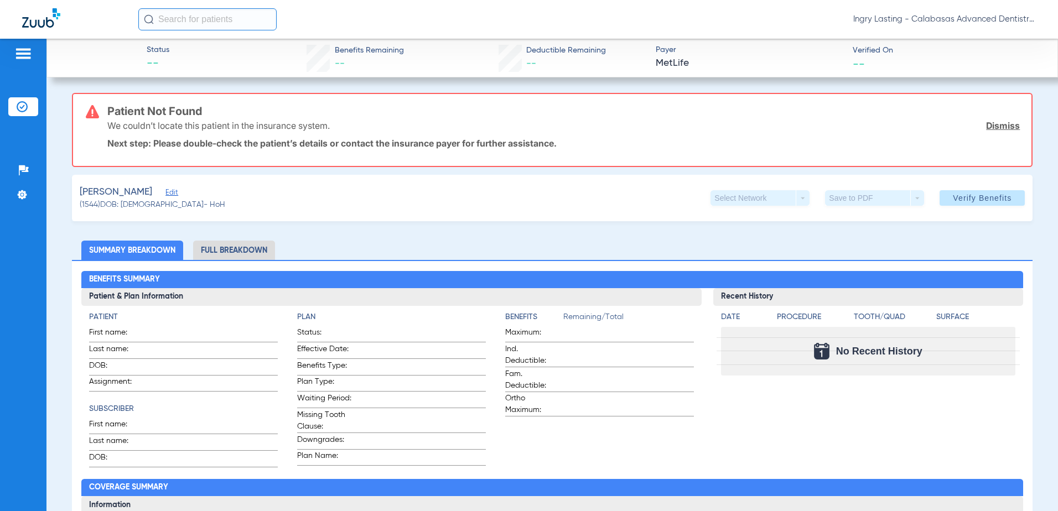  Describe the element at coordinates (149, 19) in the screenshot. I see `img: Search Icon` at that location.